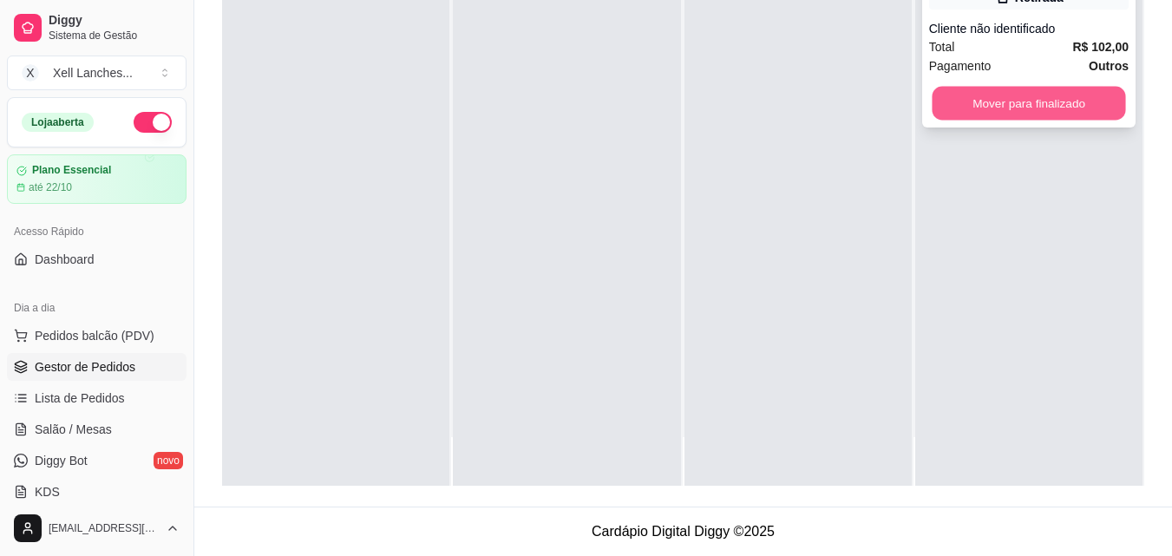  I want to click on a: DiggySistema de Gestão, so click(96, 28).